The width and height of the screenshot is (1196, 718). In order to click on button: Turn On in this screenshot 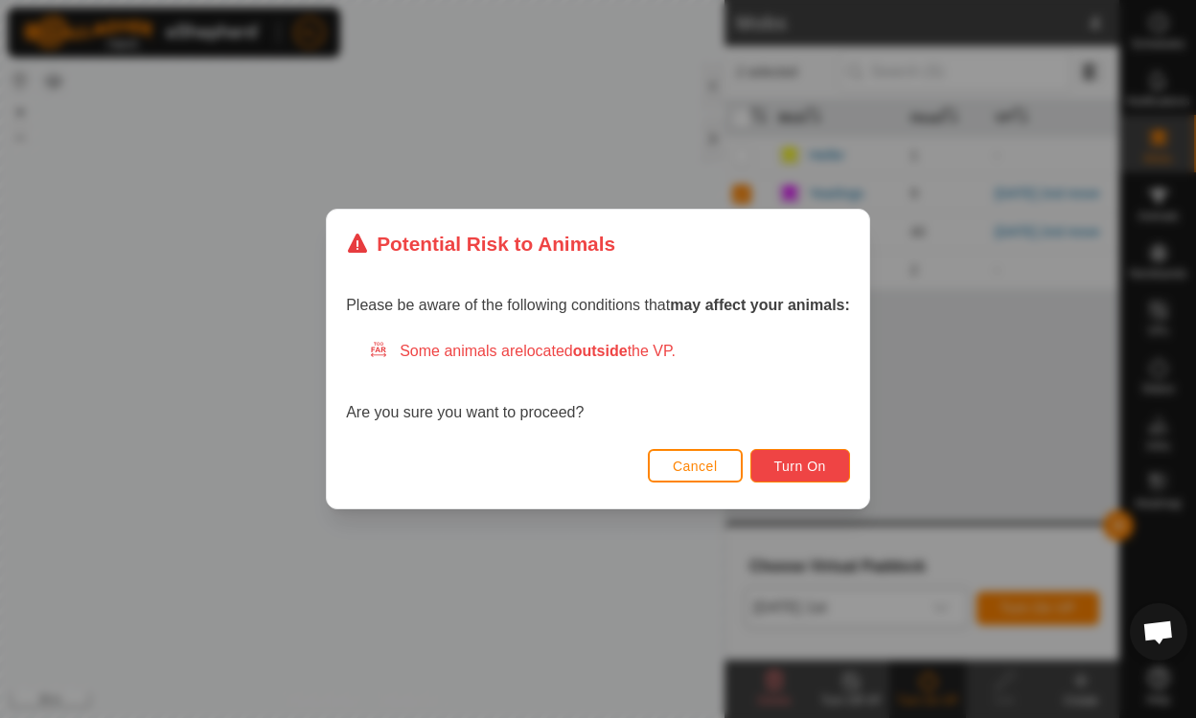, I will do `click(800, 466)`.